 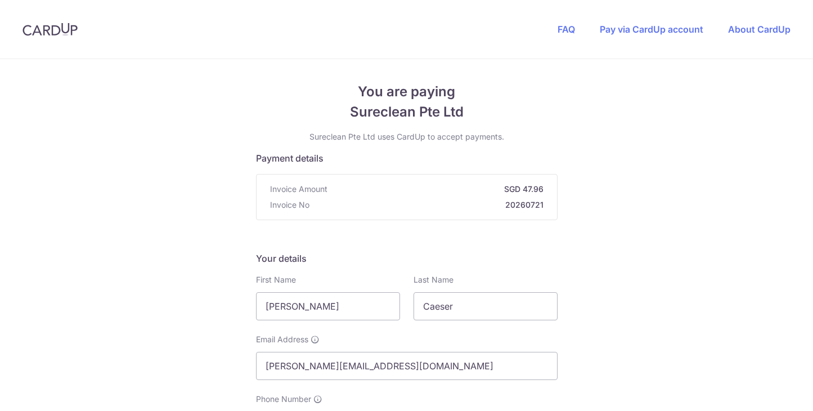 I want to click on label: First Name, so click(x=276, y=280).